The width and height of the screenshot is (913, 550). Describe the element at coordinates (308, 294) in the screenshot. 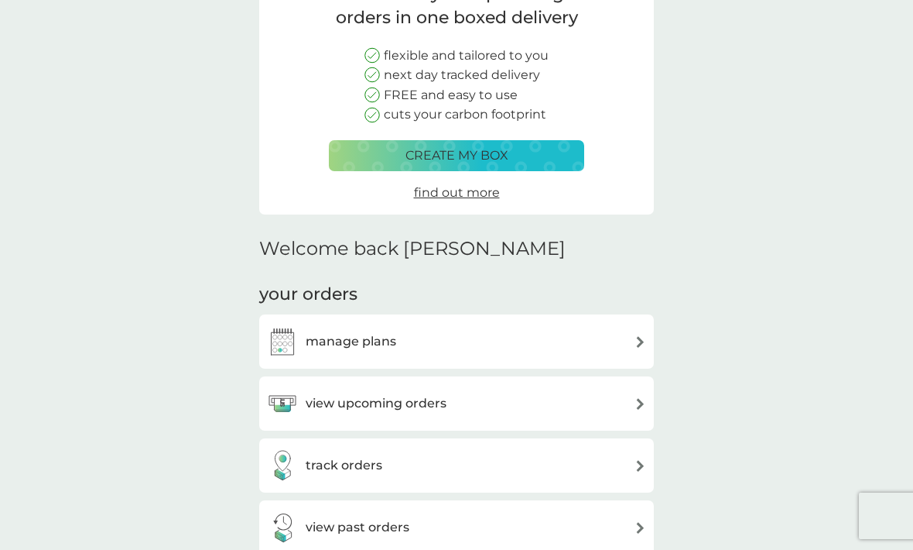

I see `h3: your orders` at that location.